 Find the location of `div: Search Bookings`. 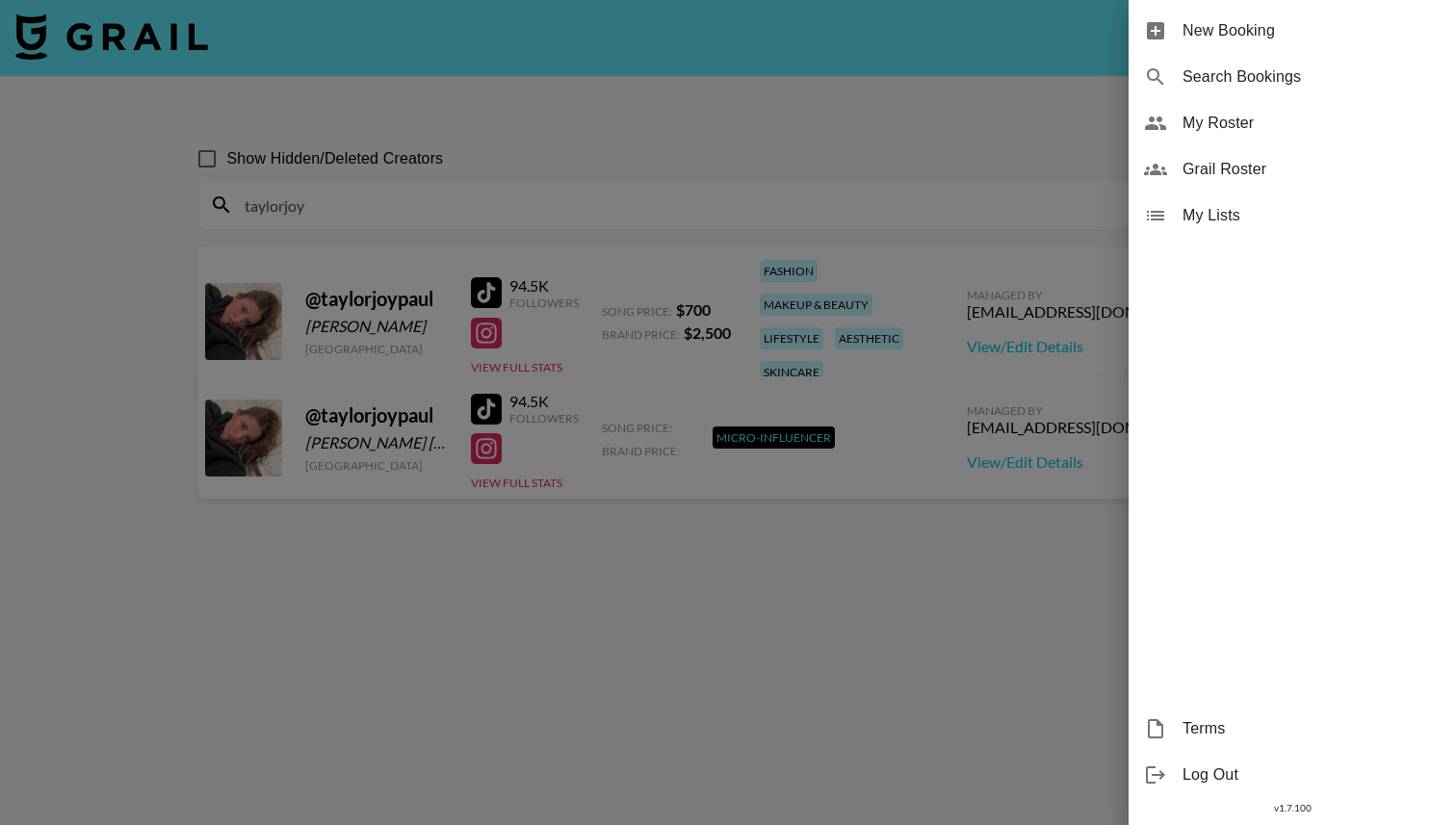

div: Search Bookings is located at coordinates (1293, 77).